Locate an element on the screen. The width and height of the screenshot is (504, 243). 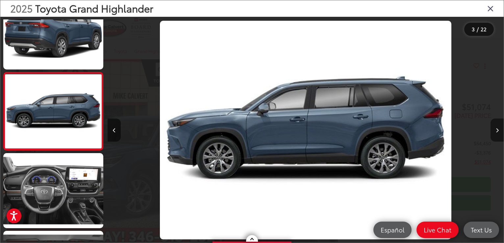
i: Close gallery is located at coordinates (490, 8).